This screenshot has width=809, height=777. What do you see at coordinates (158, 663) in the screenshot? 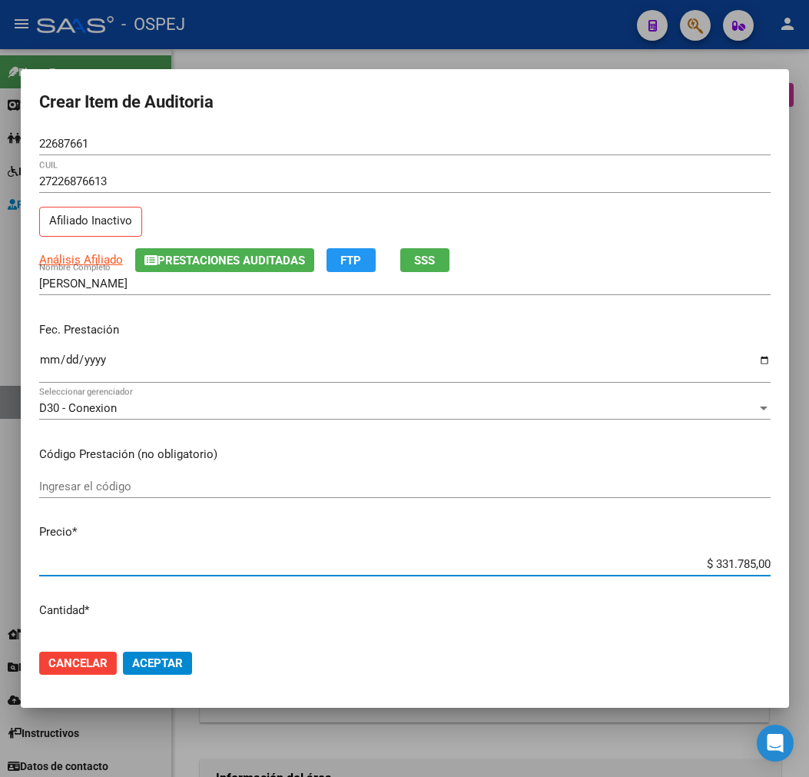
I see `span: Aceptar` at bounding box center [158, 663].